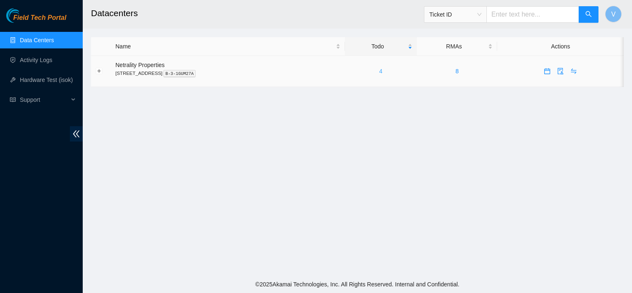 This screenshot has width=632, height=293. What do you see at coordinates (456, 14) in the screenshot?
I see `span: Ticket ID` at bounding box center [456, 14].